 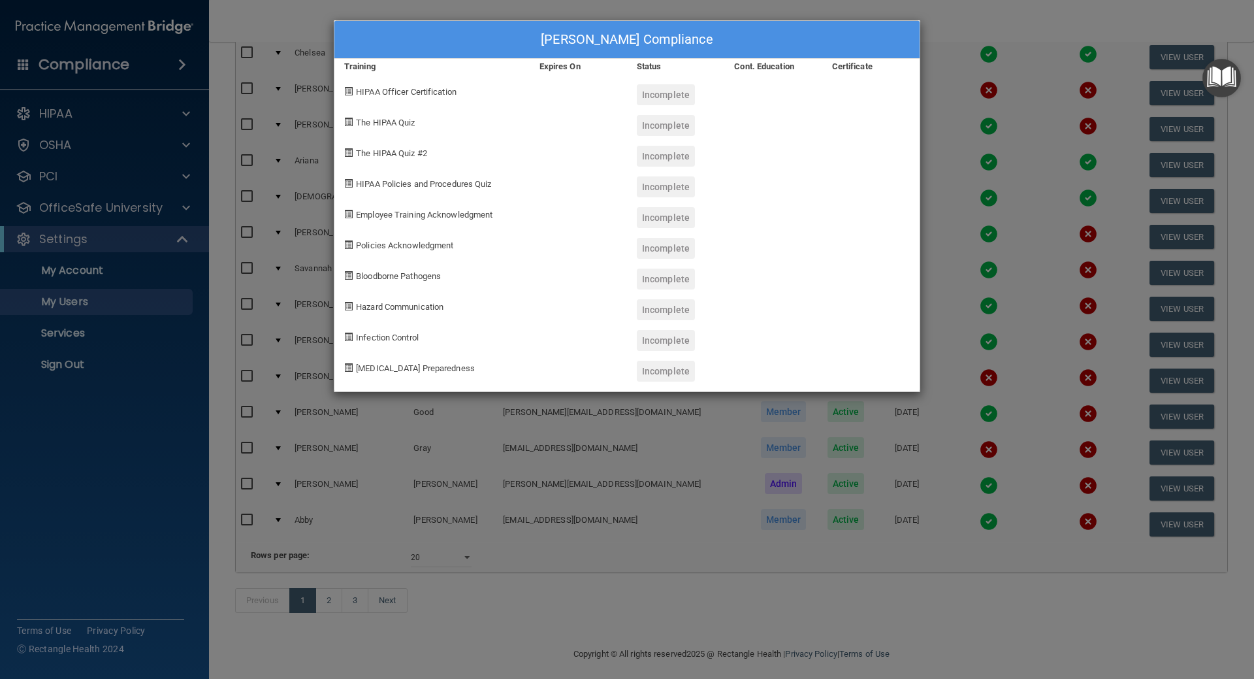 I want to click on span: The HIPAA Quiz #2, so click(x=391, y=153).